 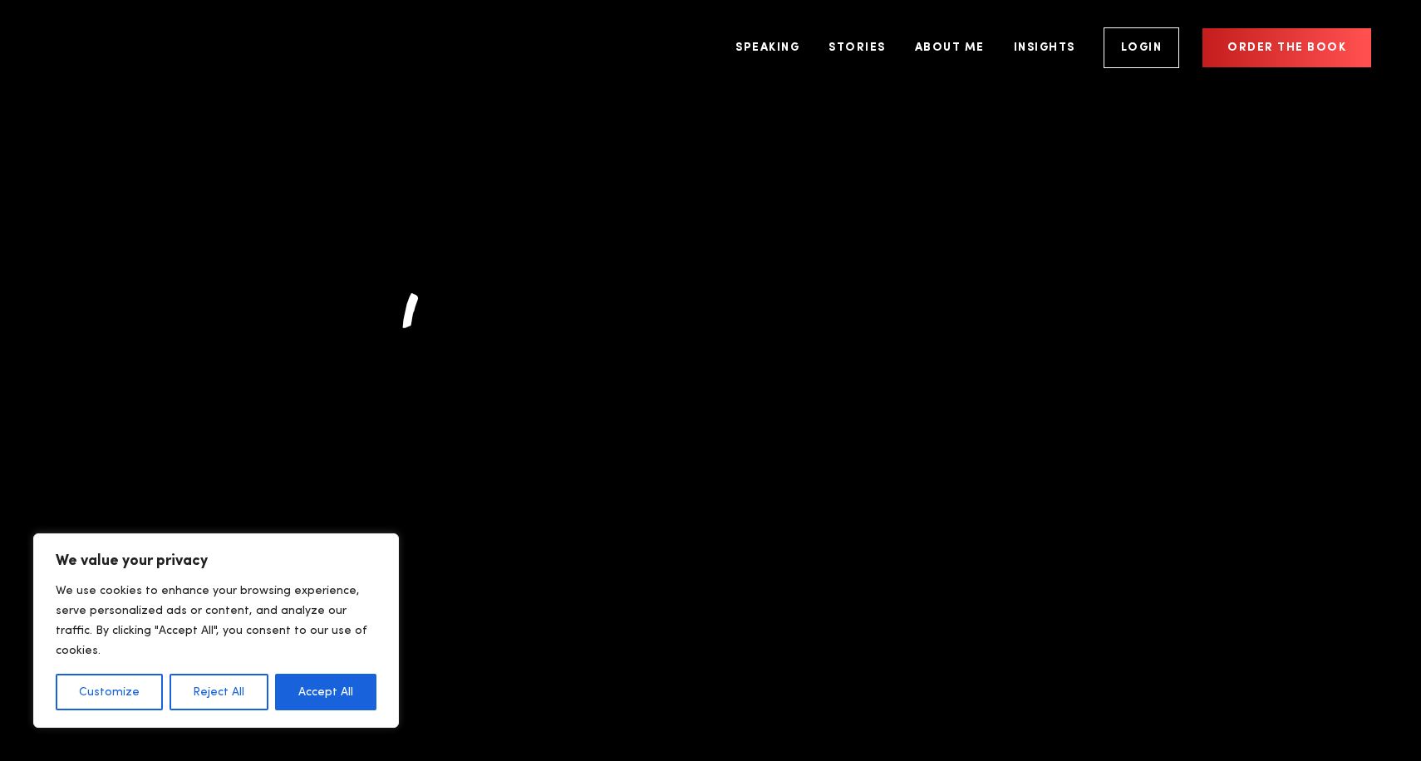 I want to click on a: Insights, so click(x=1044, y=47).